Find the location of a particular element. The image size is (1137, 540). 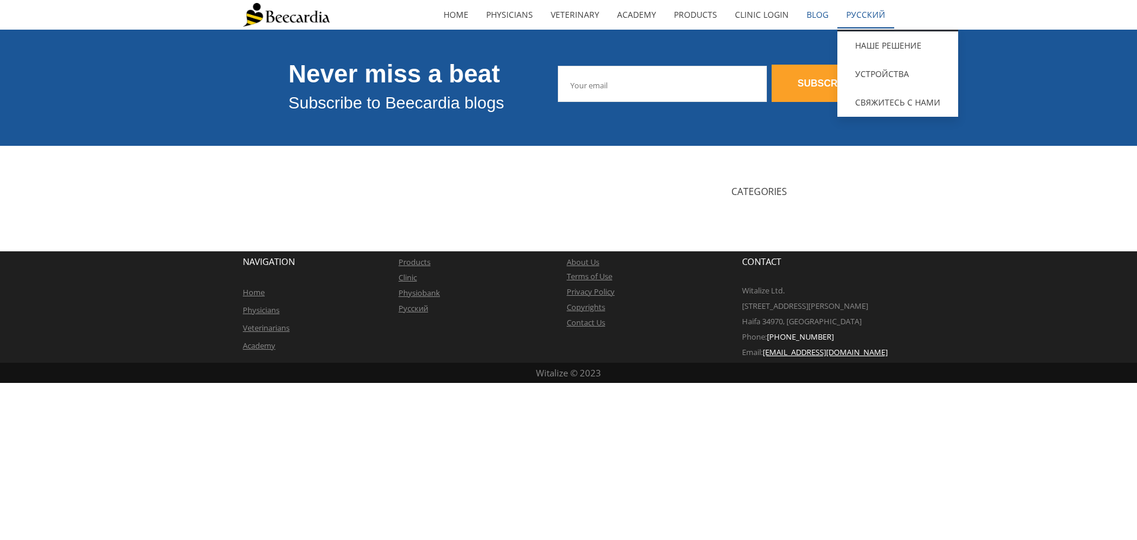

a: home is located at coordinates (456, 15).